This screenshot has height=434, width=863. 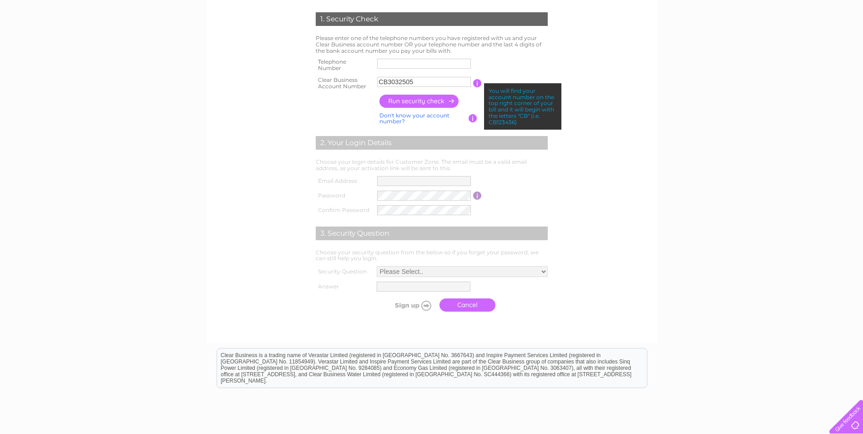 I want to click on a: Cancel, so click(x=467, y=305).